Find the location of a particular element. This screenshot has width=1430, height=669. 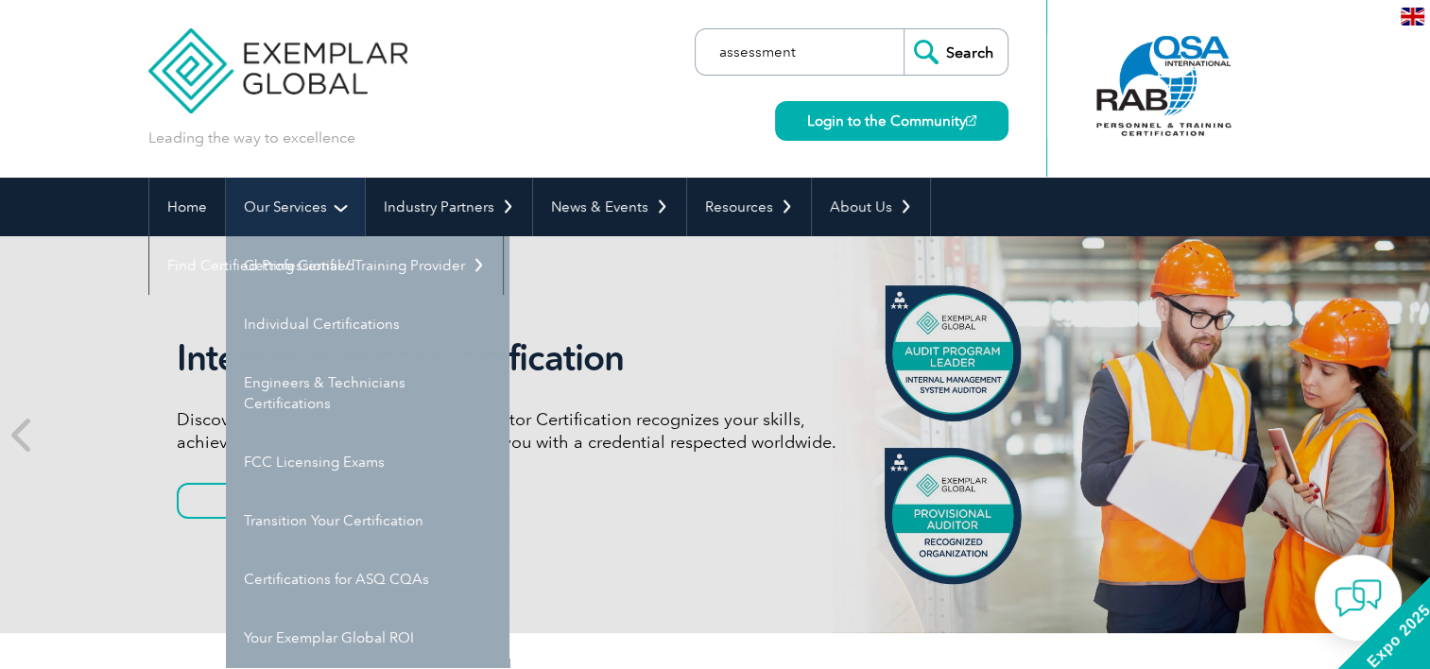

img: en is located at coordinates (1412, 16).